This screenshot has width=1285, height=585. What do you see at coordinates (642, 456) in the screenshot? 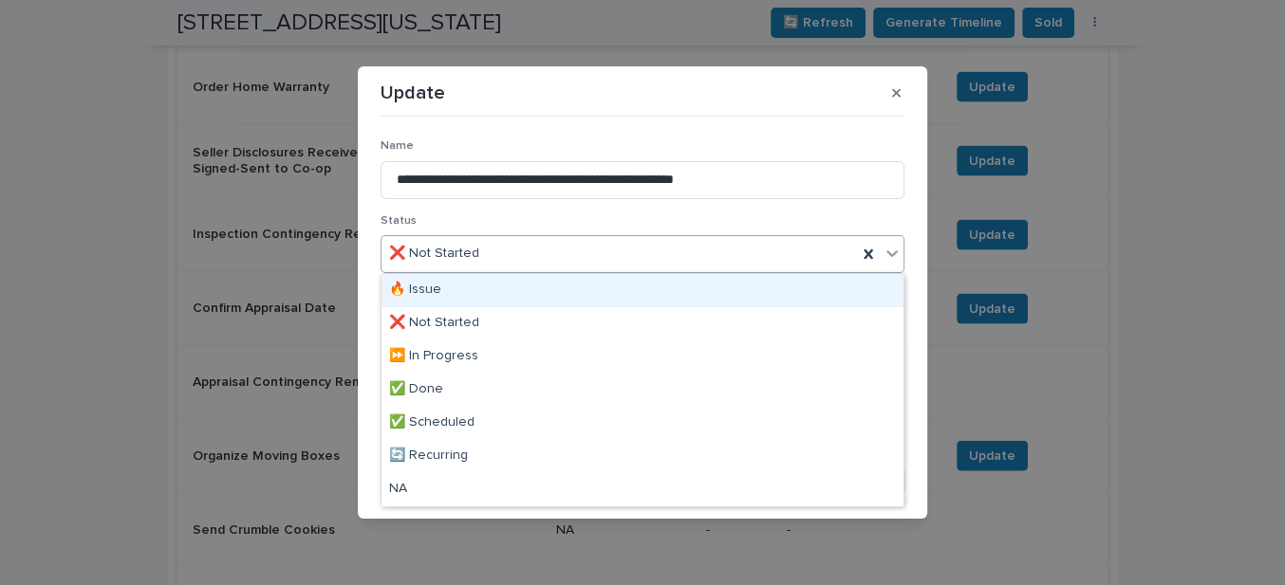
I see `div: 🔄 Recurring` at bounding box center [642, 456].